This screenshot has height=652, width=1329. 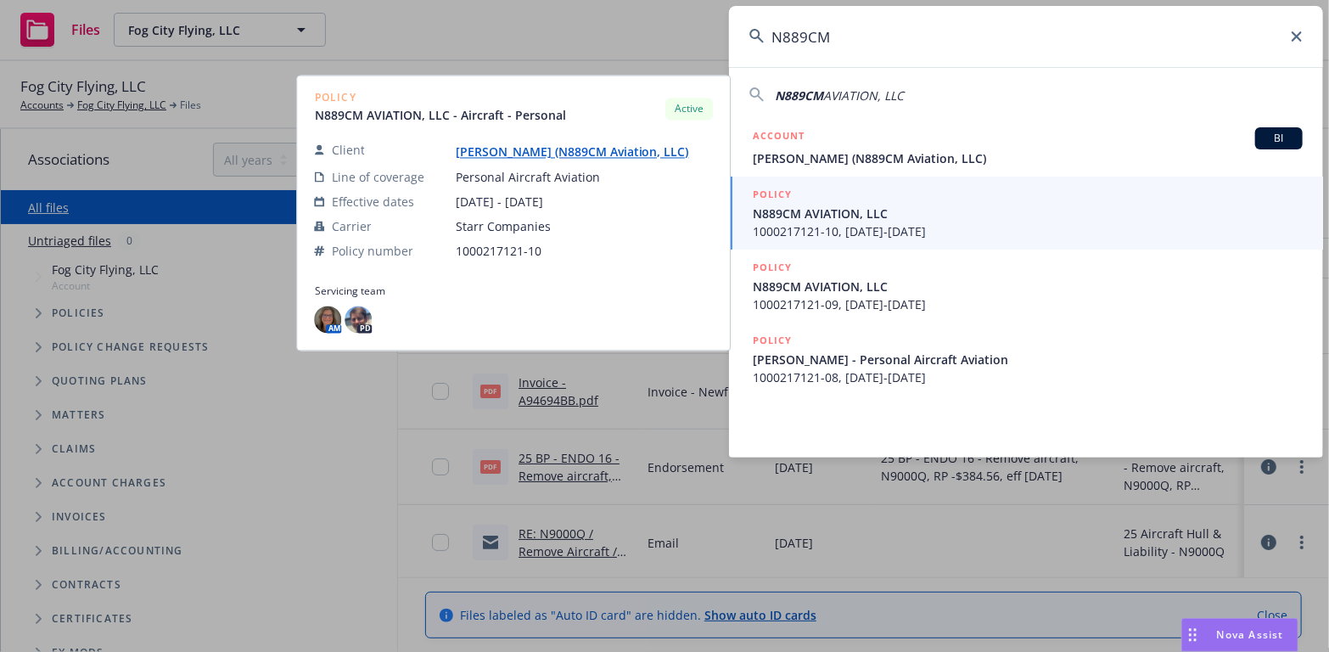 What do you see at coordinates (1192, 635) in the screenshot?
I see `div: Drag to move` at bounding box center [1192, 635].